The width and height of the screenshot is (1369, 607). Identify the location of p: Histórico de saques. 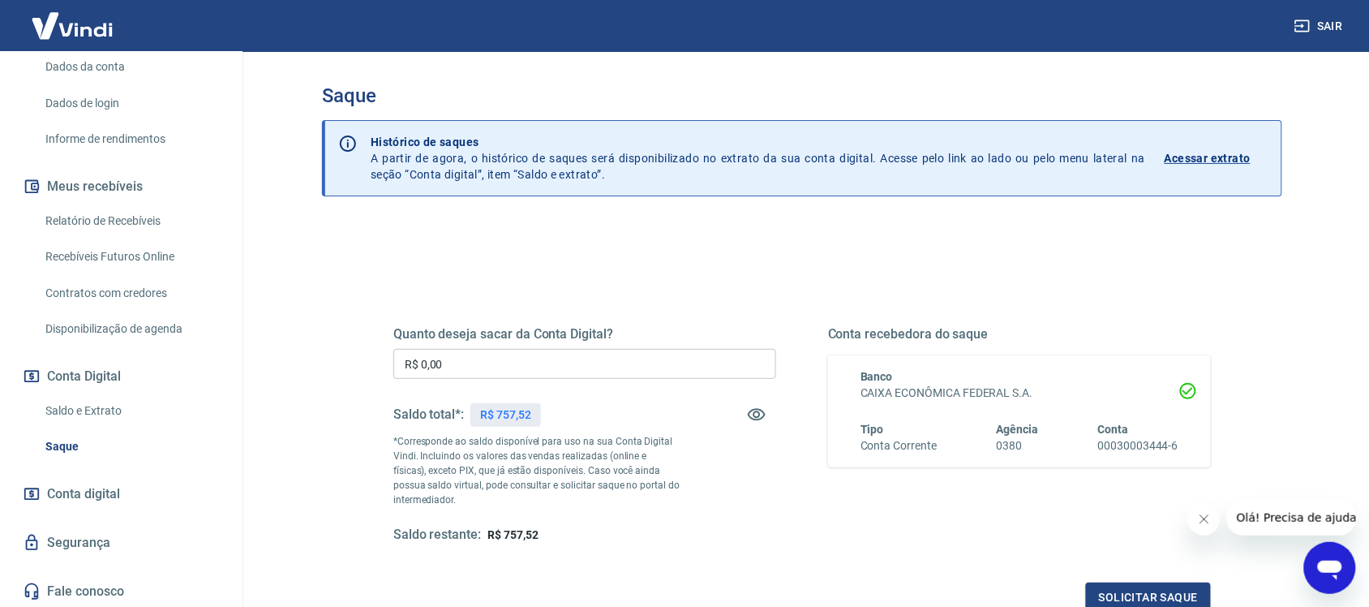
(758, 142).